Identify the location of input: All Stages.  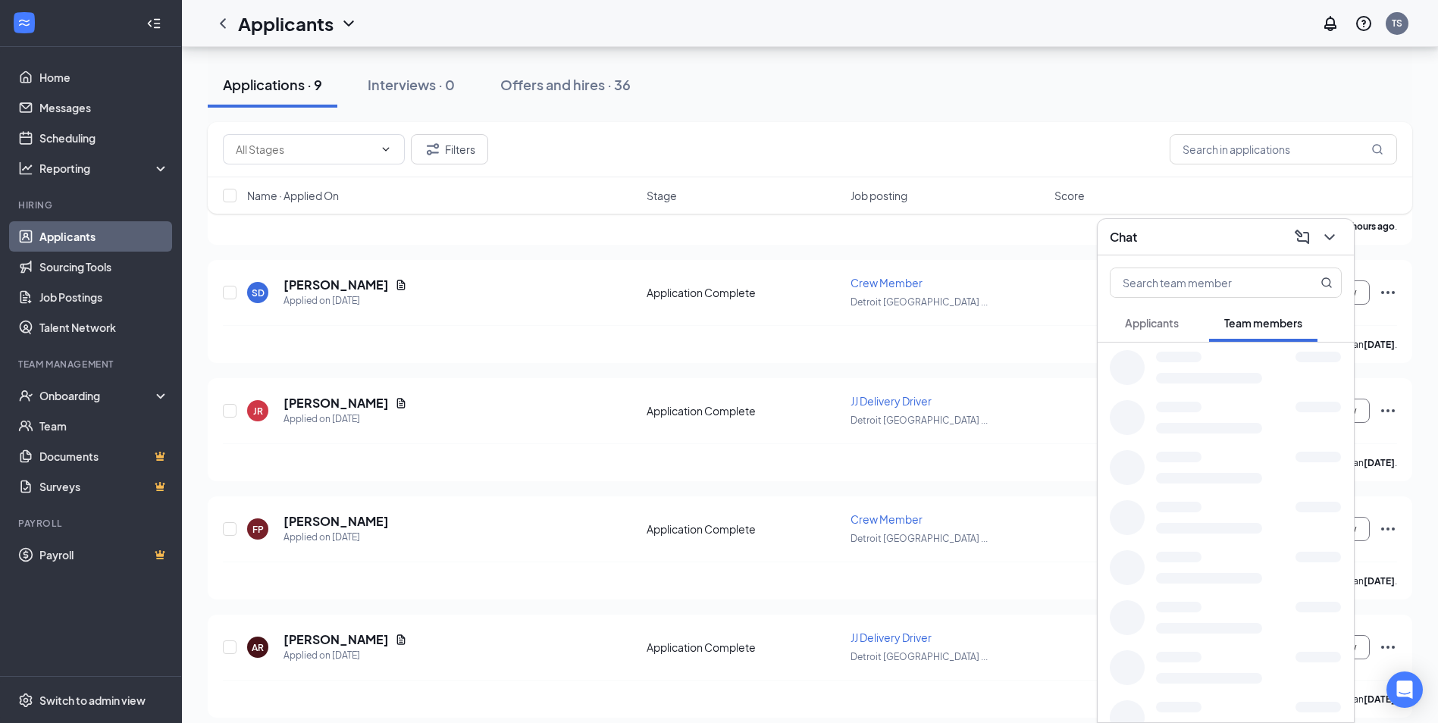
(305, 149).